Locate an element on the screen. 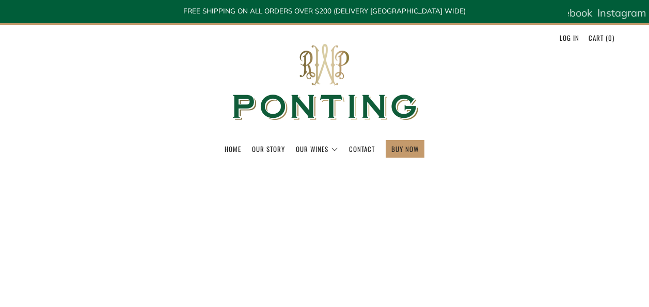 The width and height of the screenshot is (649, 307). a: Log in is located at coordinates (570, 38).